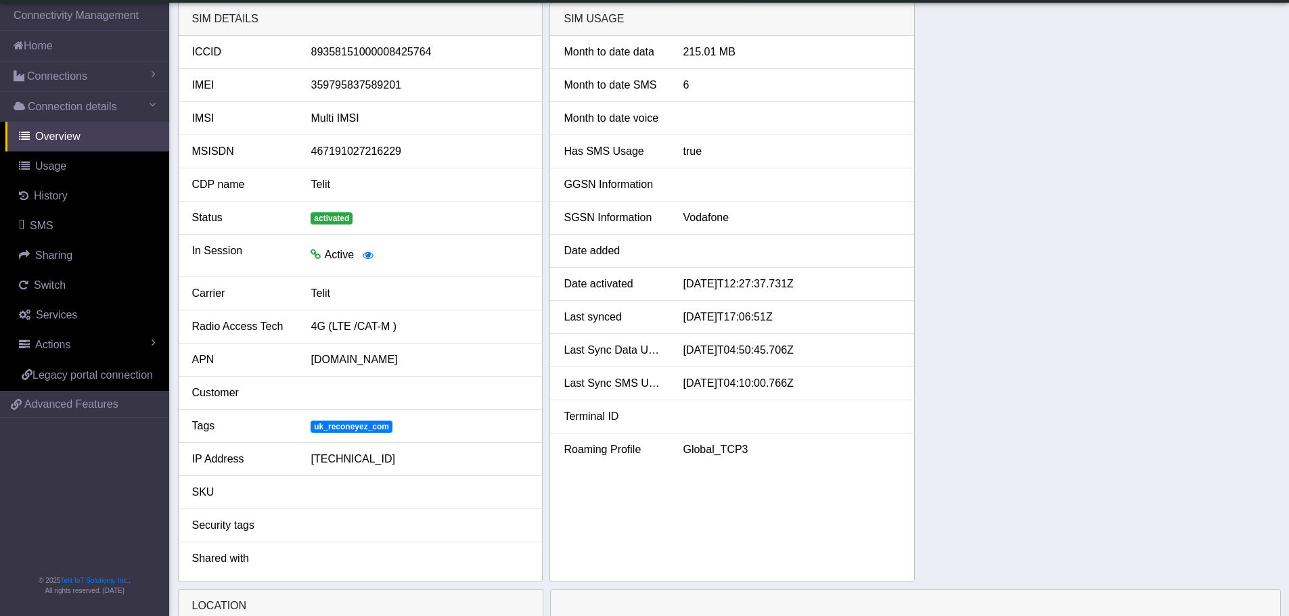 Image resolution: width=1289 pixels, height=616 pixels. Describe the element at coordinates (242, 185) in the screenshot. I see `div: CDP name` at that location.